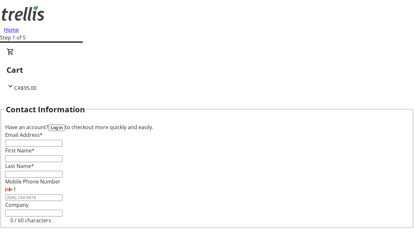 This screenshot has height=233, width=414. Describe the element at coordinates (45, 109) in the screenshot. I see `h2: Contact Information` at that location.